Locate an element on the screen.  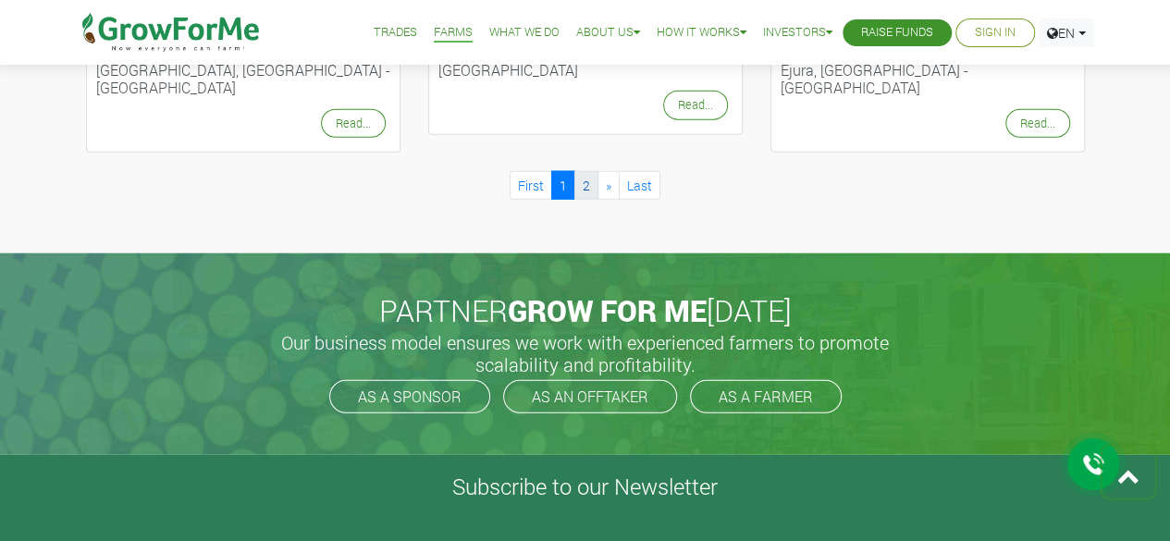
a: Last is located at coordinates (639, 185).